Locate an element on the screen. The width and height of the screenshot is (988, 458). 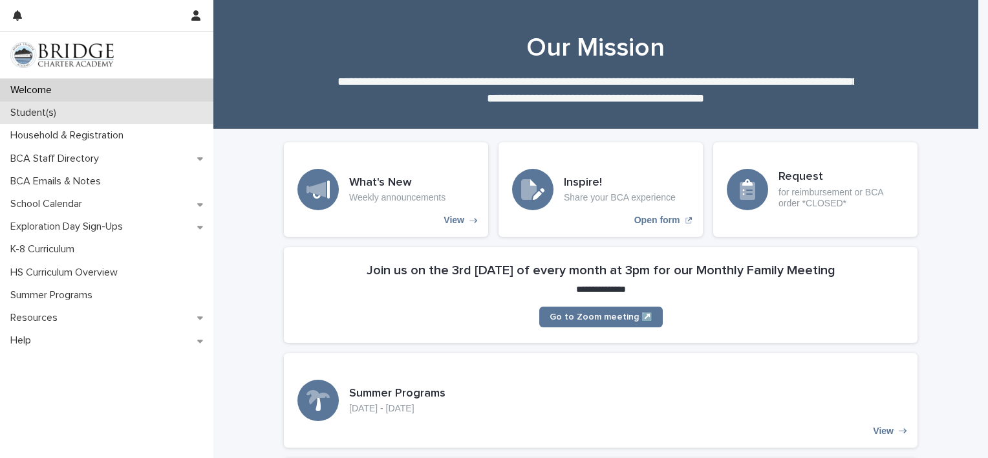
p: BCA Emails & Notes is located at coordinates (58, 181).